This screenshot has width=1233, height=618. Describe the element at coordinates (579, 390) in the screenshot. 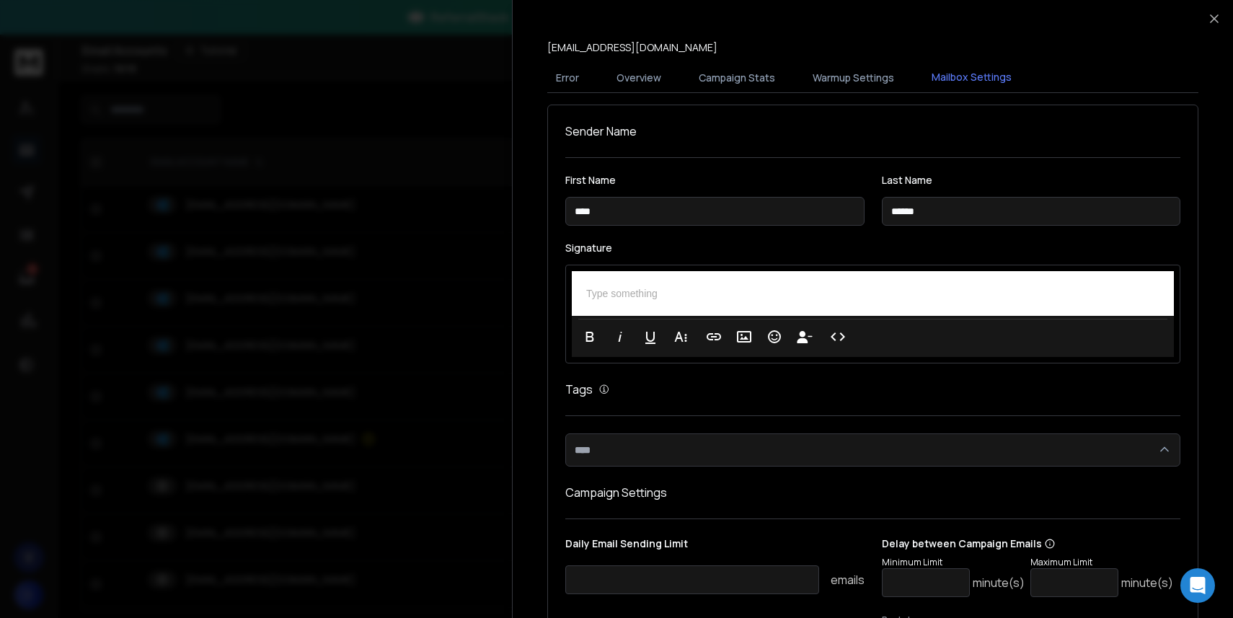

I see `h1: Tags` at that location.